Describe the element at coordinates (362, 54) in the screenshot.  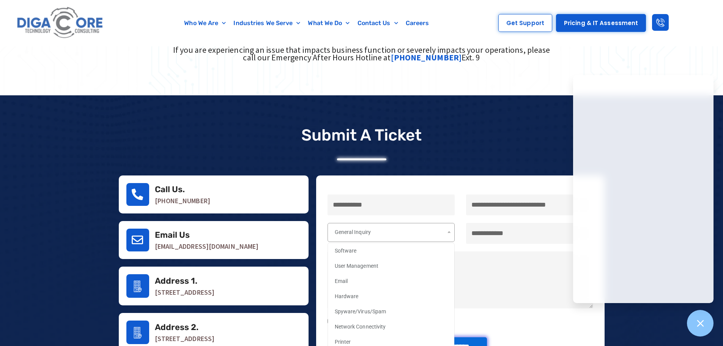
I see `div: If you are experiencing an issue that impacts business function or severely impacts your operatio...` at that location.